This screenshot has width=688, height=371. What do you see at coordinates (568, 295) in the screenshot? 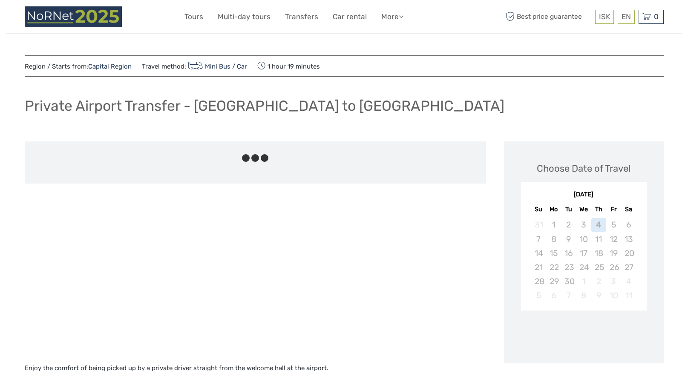
I see `div: Not available Tuesday, October 7th, 2025` at bounding box center [568, 295].